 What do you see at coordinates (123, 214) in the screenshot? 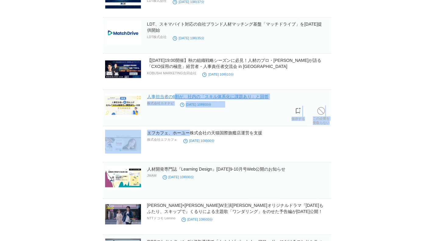
I see `img: 113690-792-07b08750b88c38a1e0abff1d80c31e64-1559x877.jpg` at bounding box center [123, 214].